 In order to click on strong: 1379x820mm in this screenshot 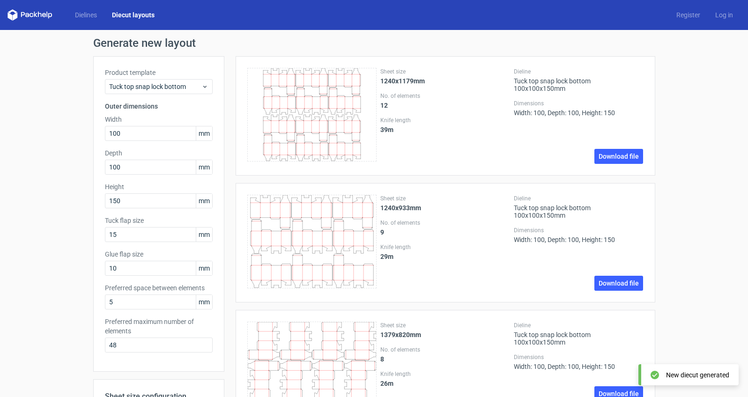, I will do `click(401, 335)`.